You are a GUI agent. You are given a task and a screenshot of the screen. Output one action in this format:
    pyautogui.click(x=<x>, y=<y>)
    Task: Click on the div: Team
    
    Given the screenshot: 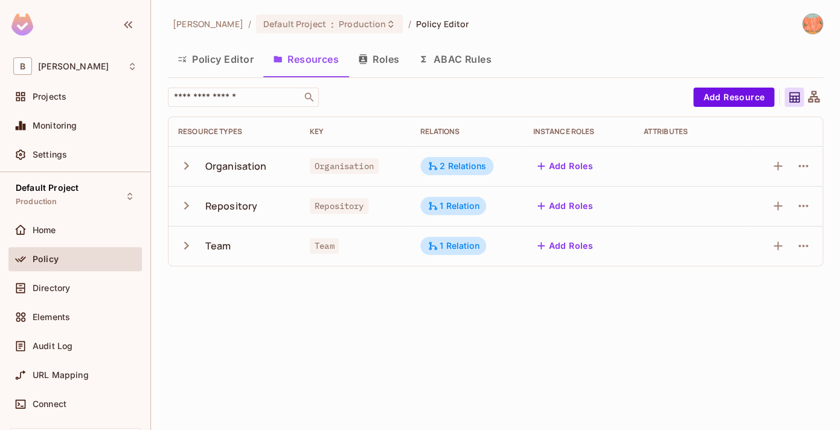 What is the action you would take?
    pyautogui.click(x=218, y=246)
    